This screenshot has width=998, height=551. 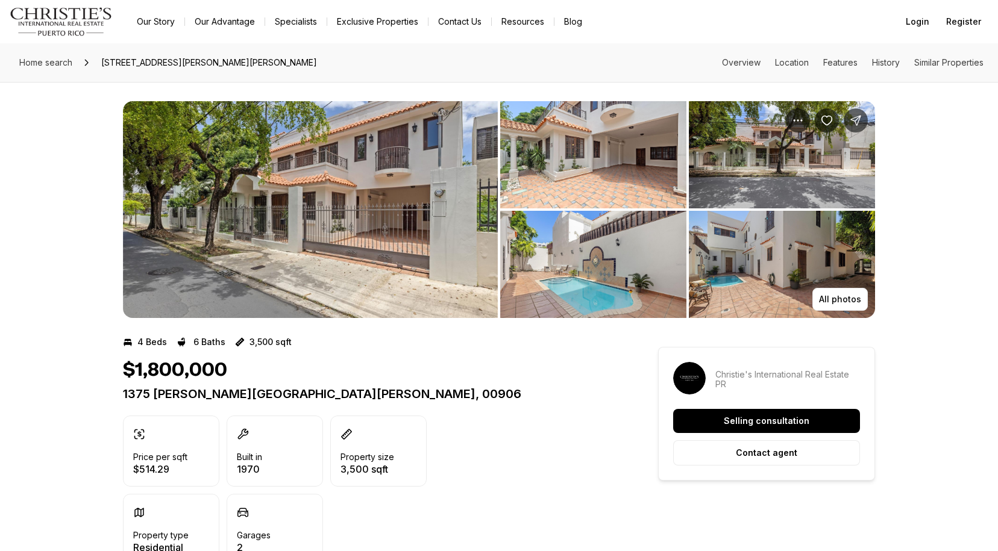 What do you see at coordinates (367, 457) in the screenshot?
I see `p: Property size` at bounding box center [367, 457].